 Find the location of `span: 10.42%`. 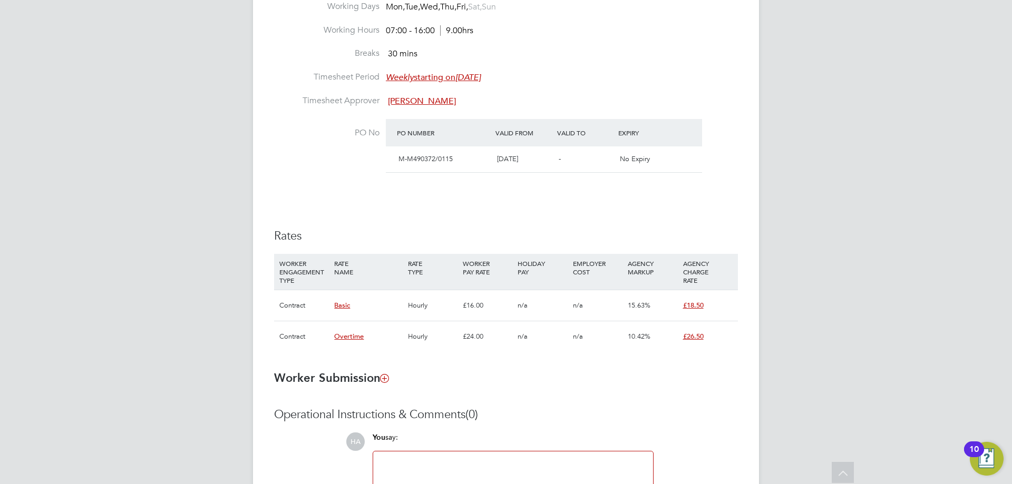

span: 10.42% is located at coordinates (639, 336).